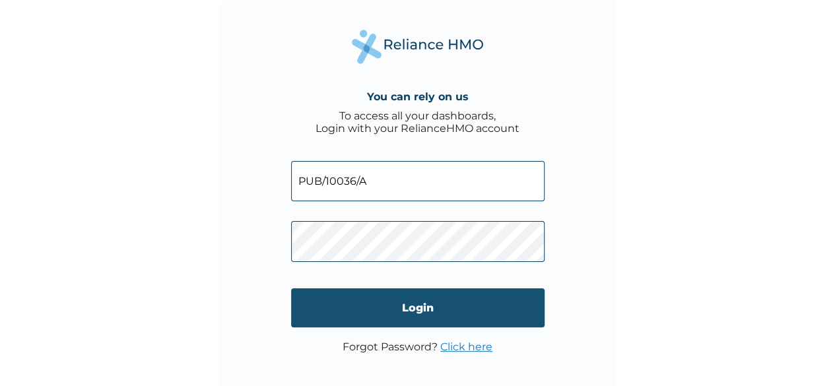 The height and width of the screenshot is (386, 835). Describe the element at coordinates (417, 347) in the screenshot. I see `p: Forgot Password?` at that location.